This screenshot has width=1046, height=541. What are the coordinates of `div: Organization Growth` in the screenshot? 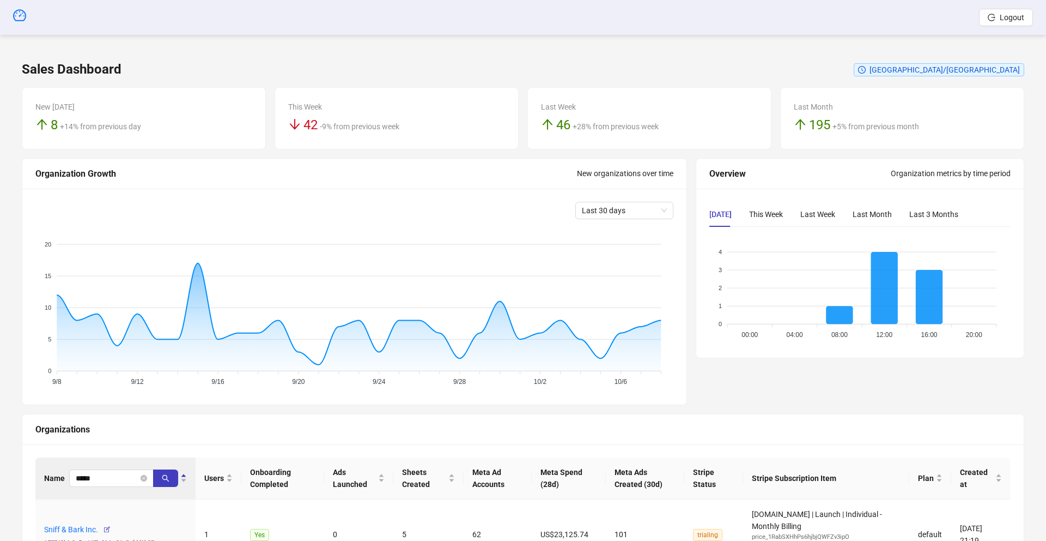 It's located at (306, 173).